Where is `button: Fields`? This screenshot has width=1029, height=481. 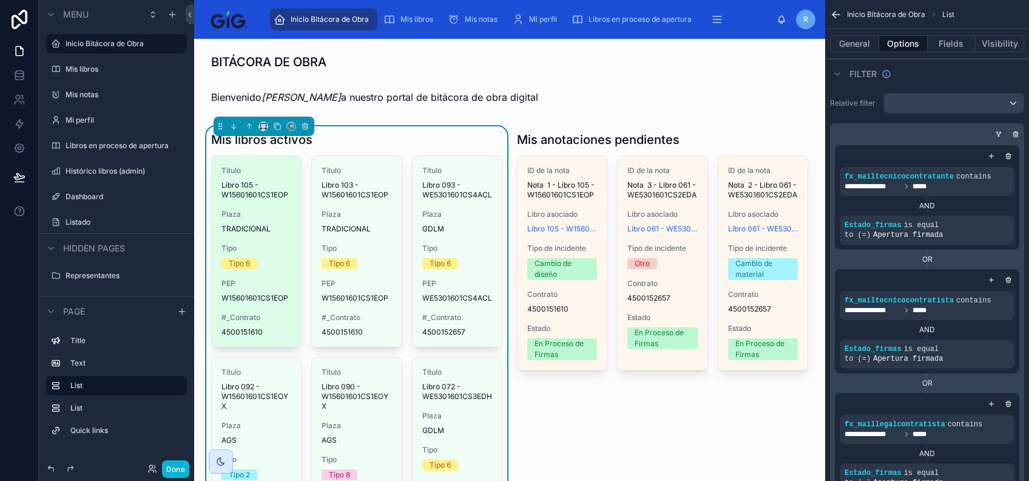 button: Fields is located at coordinates (952, 44).